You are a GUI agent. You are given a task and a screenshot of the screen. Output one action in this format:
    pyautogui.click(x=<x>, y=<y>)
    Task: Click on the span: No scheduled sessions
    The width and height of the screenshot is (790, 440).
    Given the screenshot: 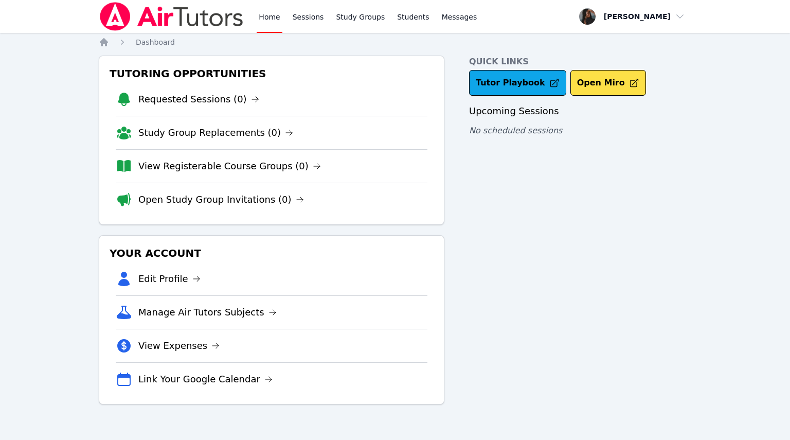 What is the action you would take?
    pyautogui.click(x=515, y=130)
    